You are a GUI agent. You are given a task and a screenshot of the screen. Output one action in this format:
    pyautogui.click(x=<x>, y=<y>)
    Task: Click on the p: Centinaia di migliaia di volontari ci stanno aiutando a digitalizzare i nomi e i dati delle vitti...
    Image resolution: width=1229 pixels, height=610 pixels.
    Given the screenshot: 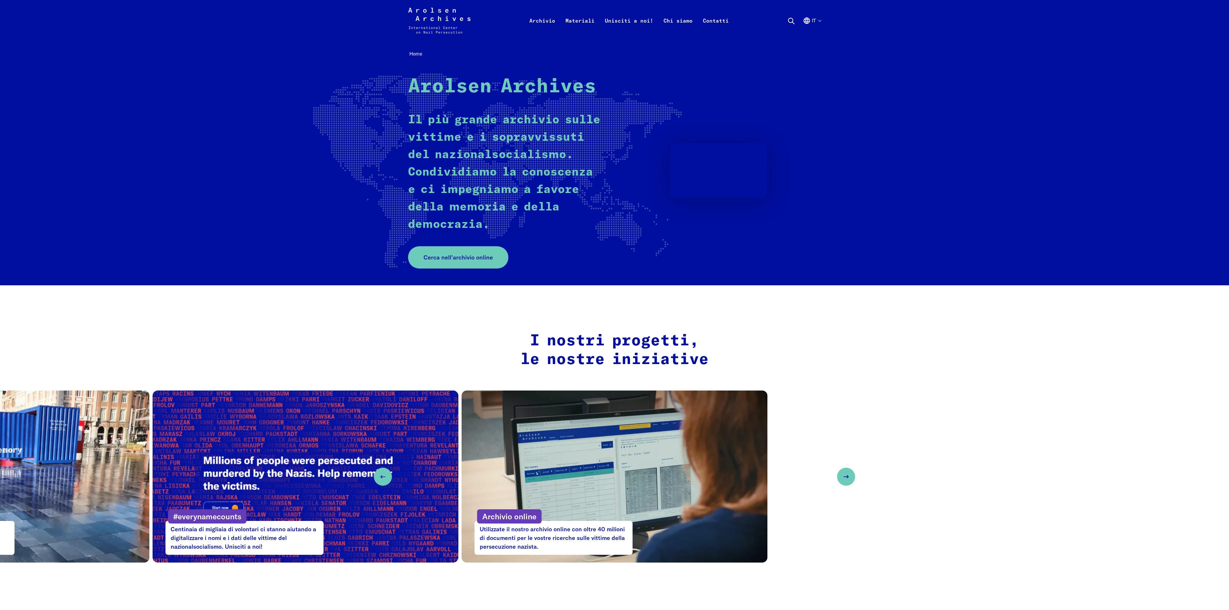 What is the action you would take?
    pyautogui.click(x=245, y=538)
    